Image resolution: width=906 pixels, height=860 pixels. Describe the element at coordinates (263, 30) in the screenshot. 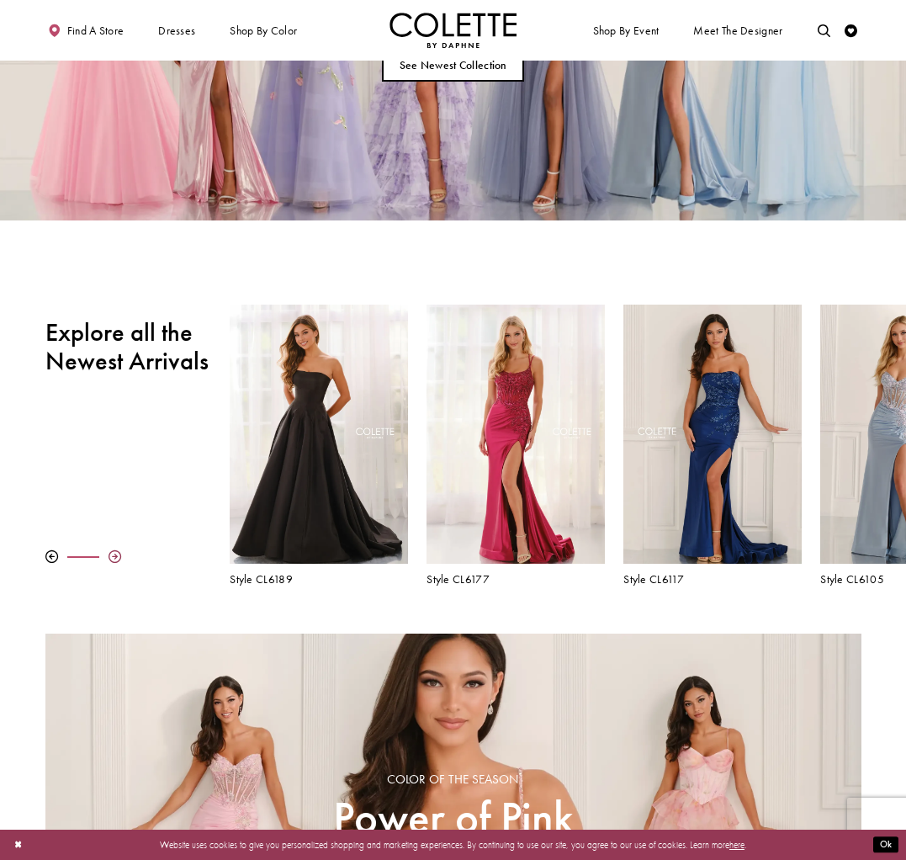

I see `span: Shop by color` at that location.